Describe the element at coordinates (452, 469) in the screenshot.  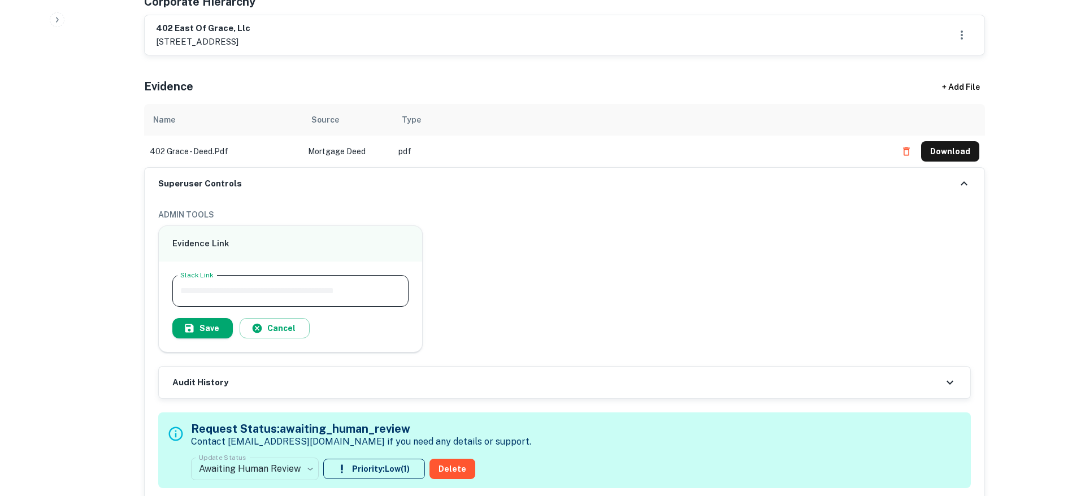
I see `button: Delete` at that location.